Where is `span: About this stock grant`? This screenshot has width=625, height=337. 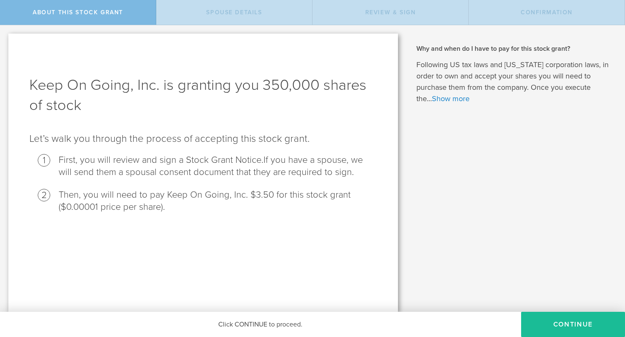 span: About this stock grant is located at coordinates (78, 12).